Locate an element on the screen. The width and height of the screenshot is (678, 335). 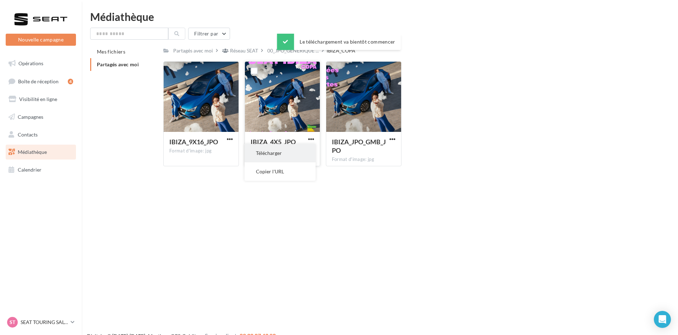
div: Le téléchargement va bientôt commencer is located at coordinates (339, 42).